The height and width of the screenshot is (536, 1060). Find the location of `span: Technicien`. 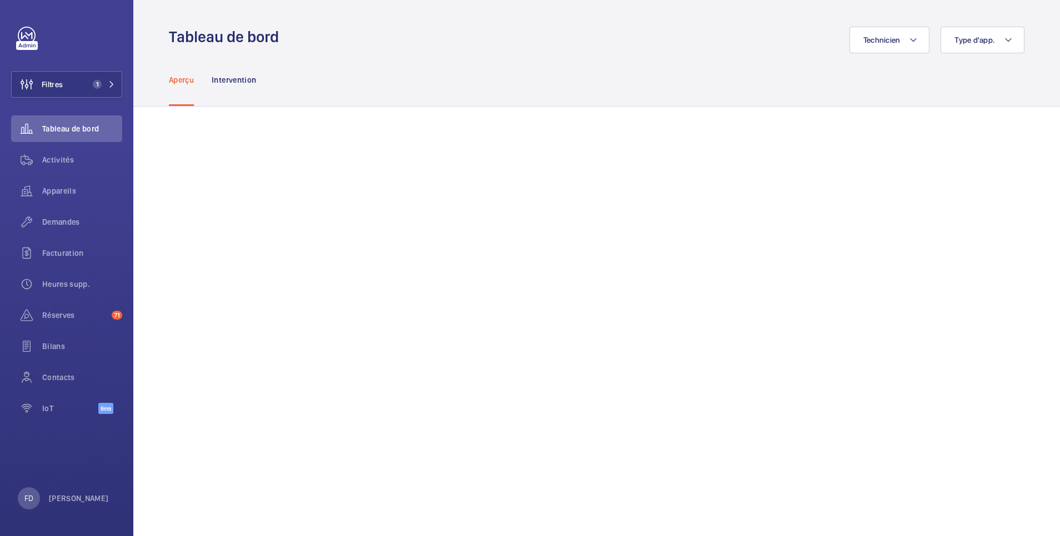

span: Technicien is located at coordinates (881, 40).